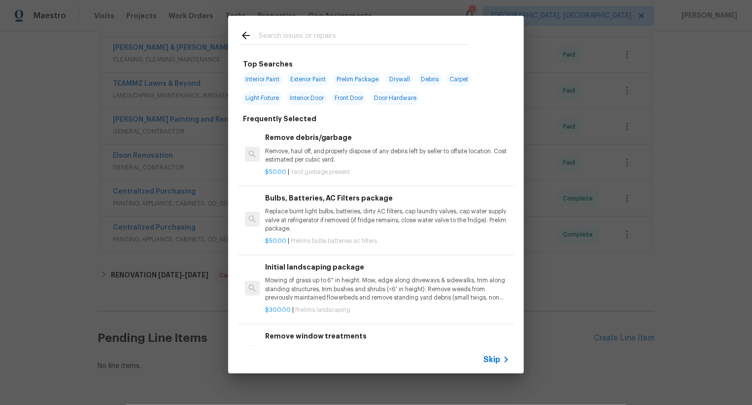 The image size is (752, 405). What do you see at coordinates (459, 79) in the screenshot?
I see `span: Carpet` at bounding box center [459, 79].